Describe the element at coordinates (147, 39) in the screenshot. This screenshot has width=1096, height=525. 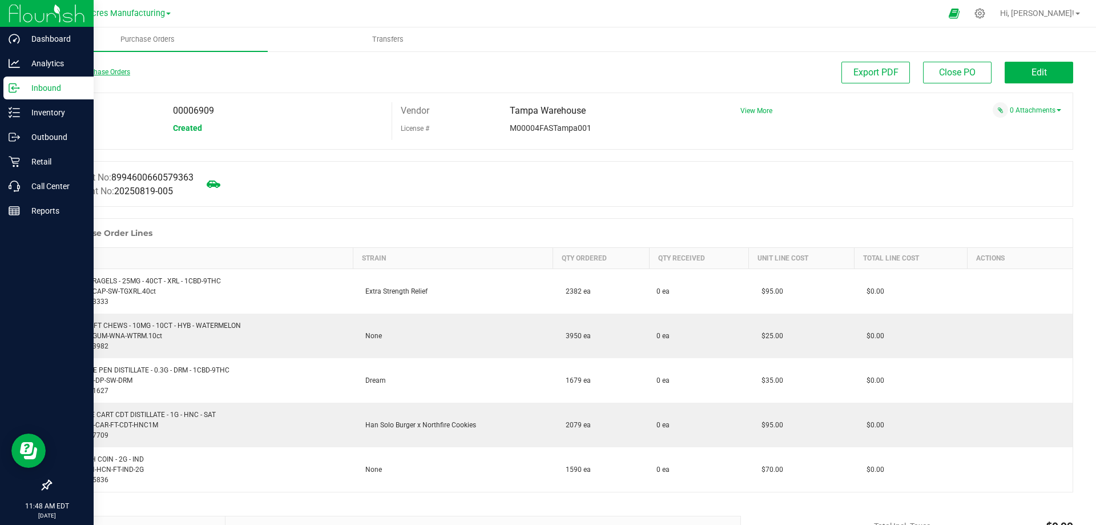
I see `span: Purchase Orders` at that location.